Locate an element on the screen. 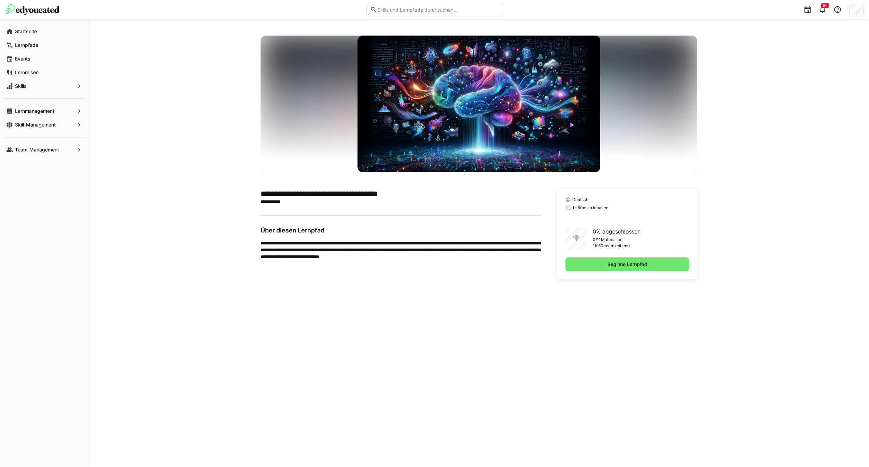 The image size is (869, 467). span: 9+ is located at coordinates (825, 5).